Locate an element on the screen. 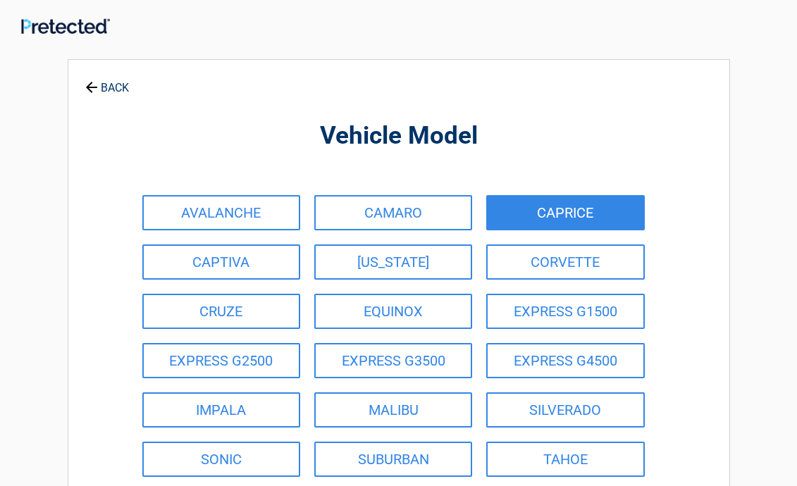  img: Main Logo is located at coordinates (66, 26).